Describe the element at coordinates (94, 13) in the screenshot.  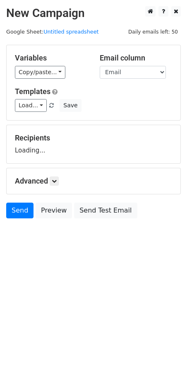
I see `h2: New Campaign` at that location.